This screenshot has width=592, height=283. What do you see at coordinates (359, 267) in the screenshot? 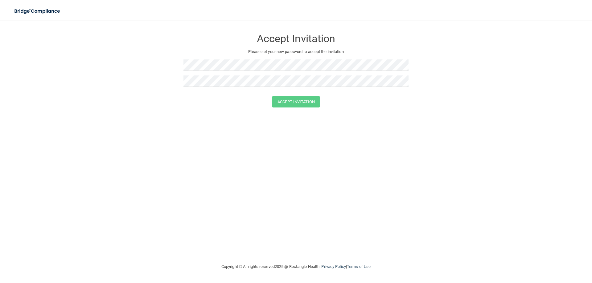
I see `a: Terms of Use` at bounding box center [359, 267].